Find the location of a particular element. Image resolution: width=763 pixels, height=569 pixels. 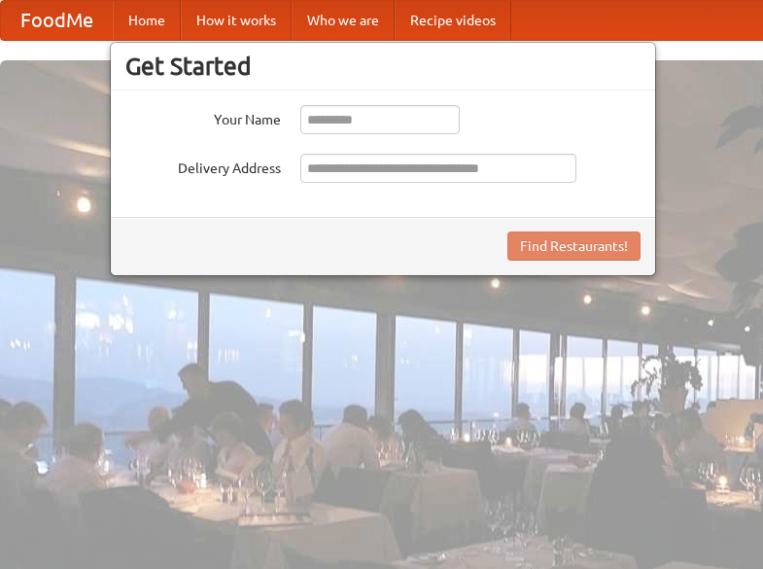

label: Delivery Address is located at coordinates (203, 165).